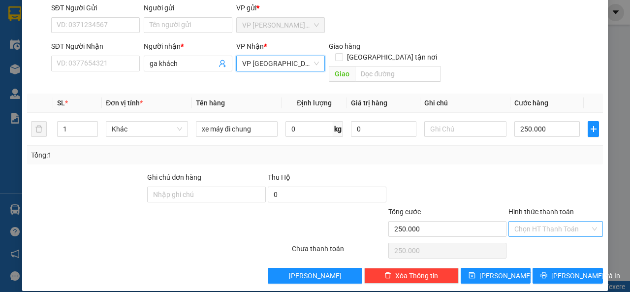  What do you see at coordinates (174, 177) in the screenshot?
I see `label: Ghi chú đơn hàng` at bounding box center [174, 177].